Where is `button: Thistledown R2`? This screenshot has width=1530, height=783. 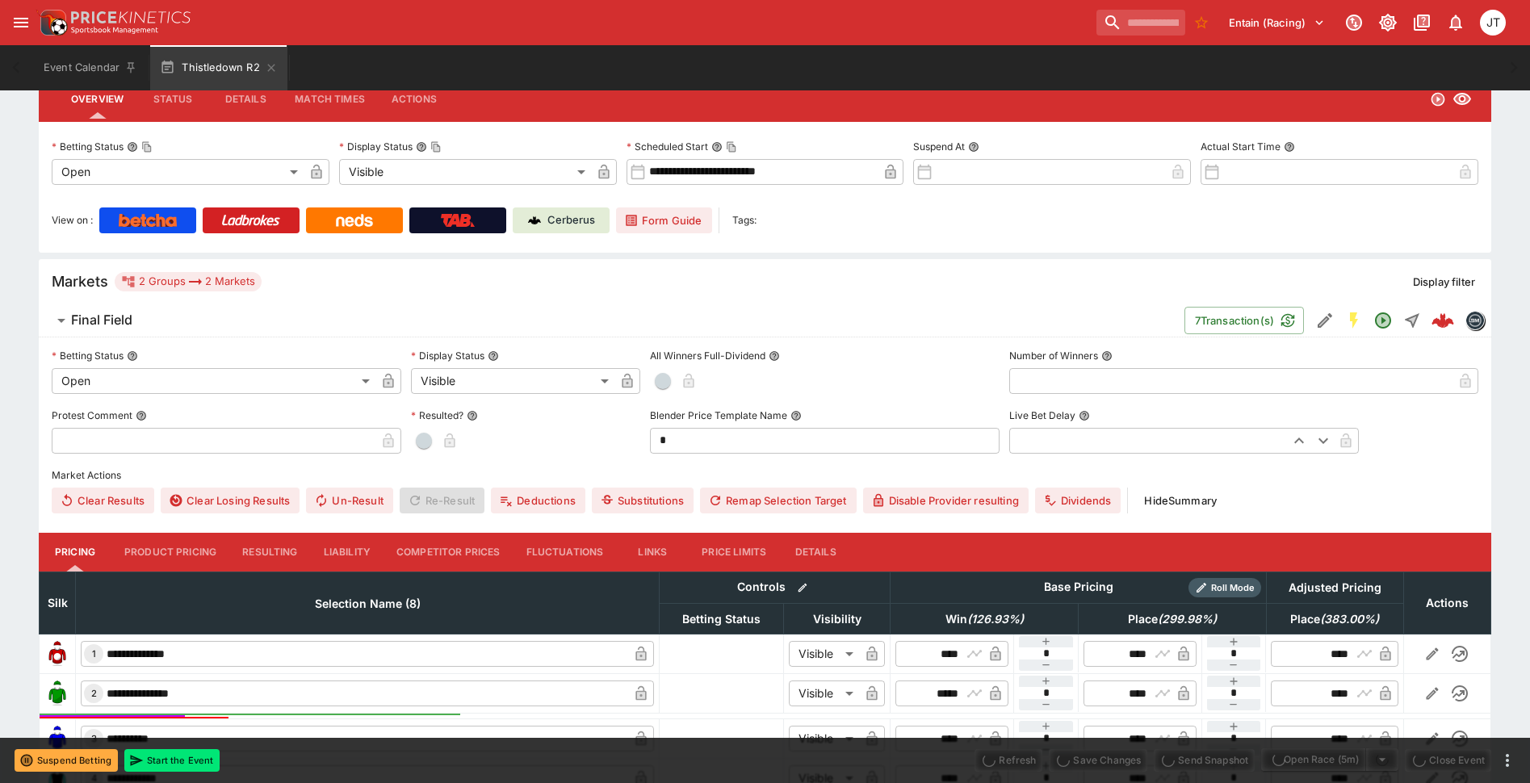 button: Thistledown R2 is located at coordinates (218, 68).